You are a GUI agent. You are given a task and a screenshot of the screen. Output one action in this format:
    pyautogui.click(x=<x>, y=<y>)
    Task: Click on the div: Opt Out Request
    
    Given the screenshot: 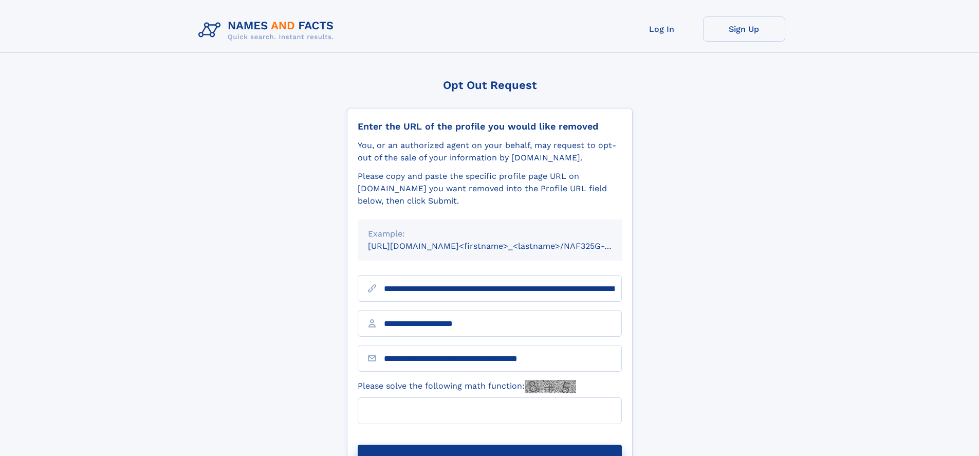 What is the action you would take?
    pyautogui.click(x=490, y=85)
    